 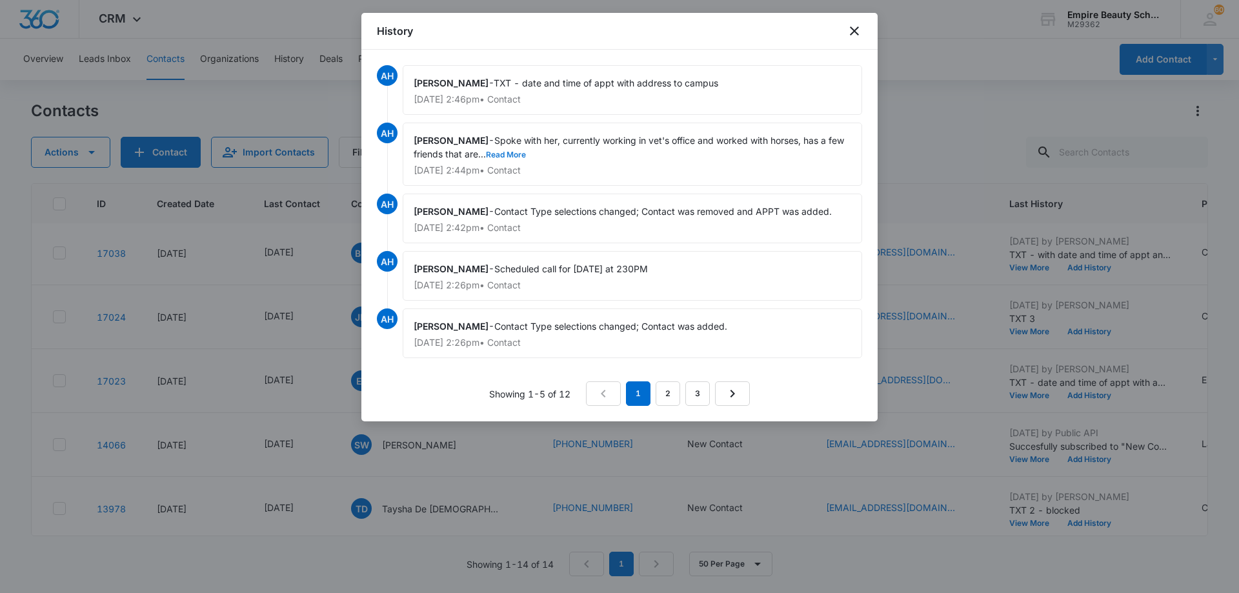 I want to click on button: close, so click(x=854, y=31).